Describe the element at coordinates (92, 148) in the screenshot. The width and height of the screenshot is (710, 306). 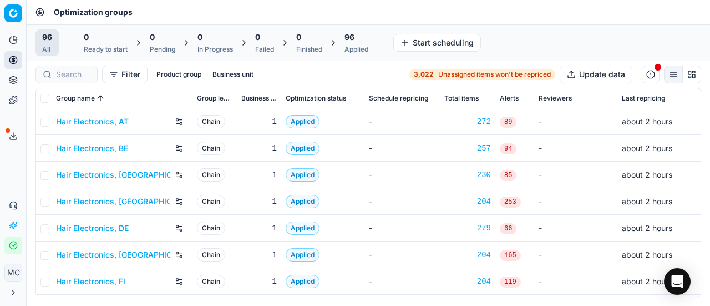
I see `a: Hair Electronics, BE` at that location.